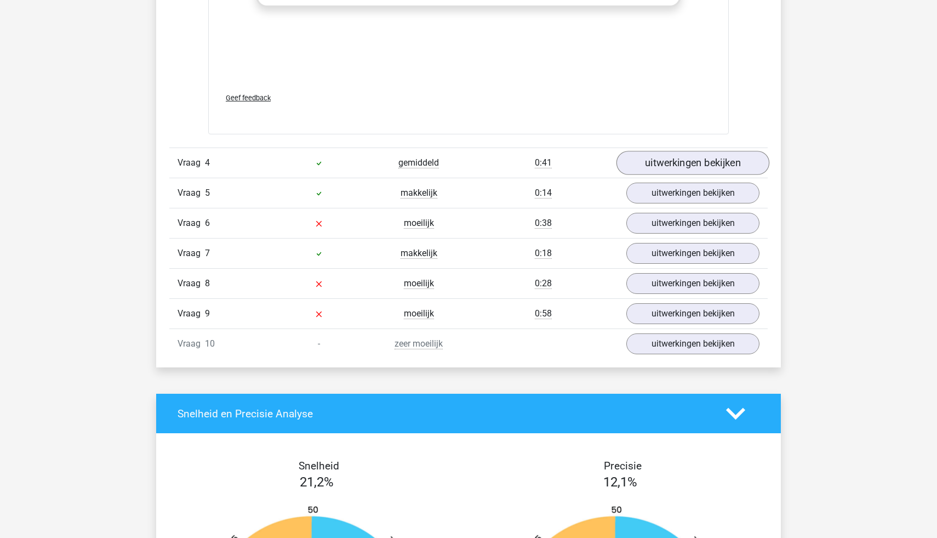  Describe the element at coordinates (207, 192) in the screenshot. I see `span: 5` at that location.